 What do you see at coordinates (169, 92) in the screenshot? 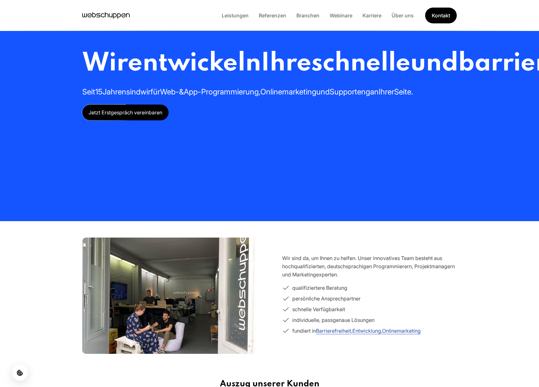
I see `span: Web-` at bounding box center [169, 92].